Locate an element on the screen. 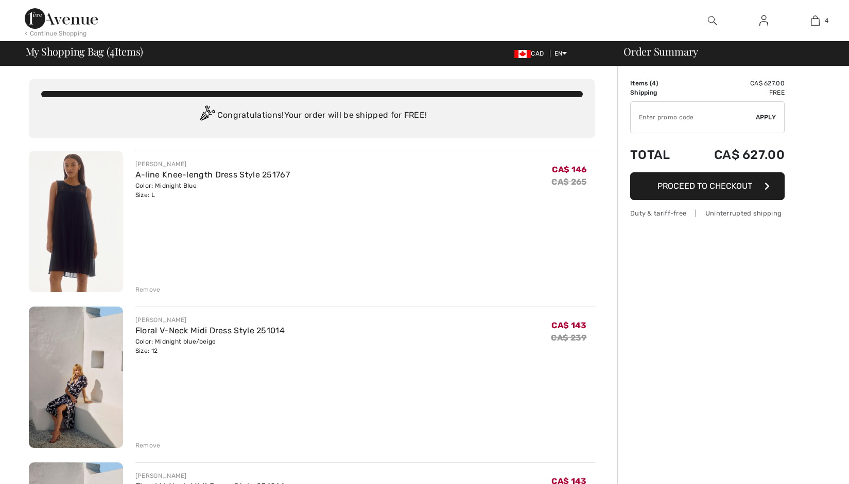 This screenshot has height=484, width=849. td: Free is located at coordinates (735, 93).